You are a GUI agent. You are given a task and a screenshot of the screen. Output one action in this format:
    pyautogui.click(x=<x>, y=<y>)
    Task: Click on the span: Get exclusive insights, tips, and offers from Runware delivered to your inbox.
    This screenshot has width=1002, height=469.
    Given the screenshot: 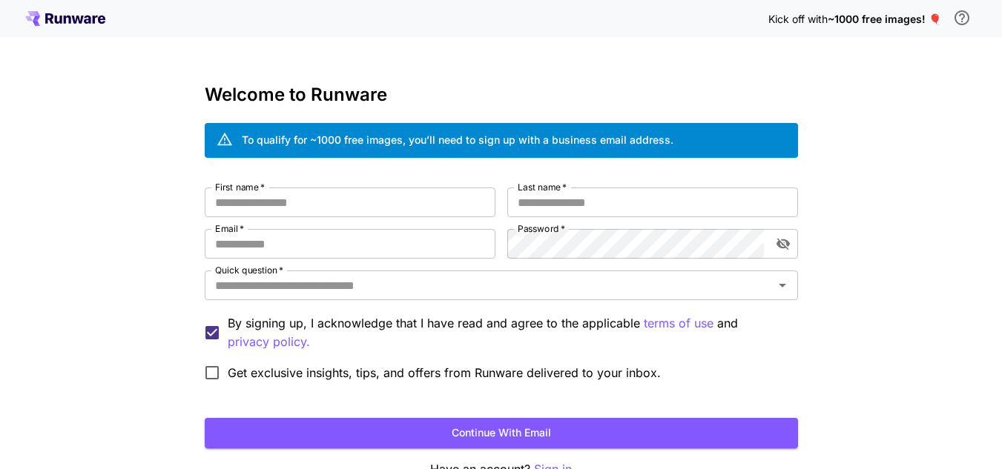 What is the action you would take?
    pyautogui.click(x=444, y=373)
    